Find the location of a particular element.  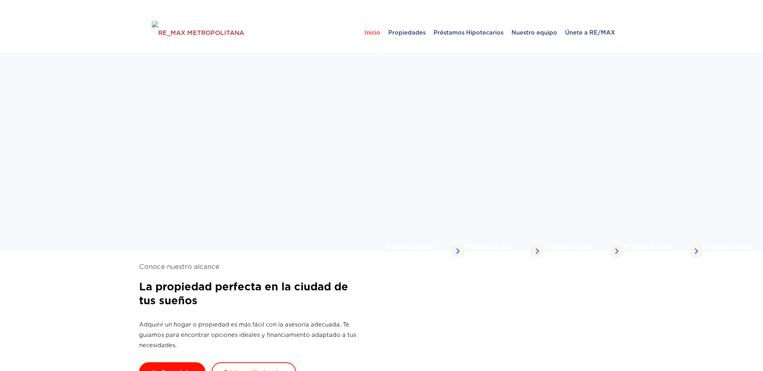

h2: La propiedad perfecta en la ciudad de tus sueños is located at coordinates (250, 294).